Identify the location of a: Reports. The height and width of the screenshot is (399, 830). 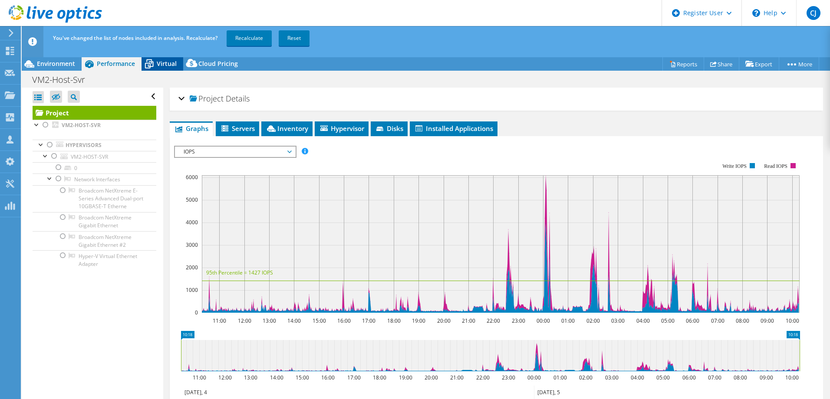
(683, 64).